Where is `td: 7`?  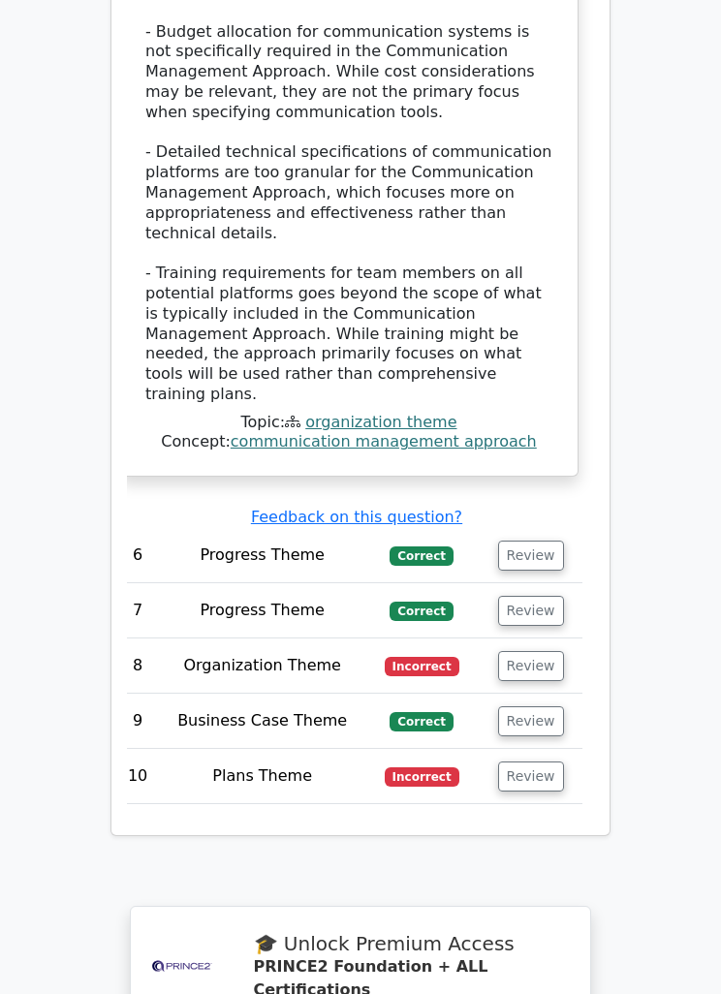
td: 7 is located at coordinates (138, 610).